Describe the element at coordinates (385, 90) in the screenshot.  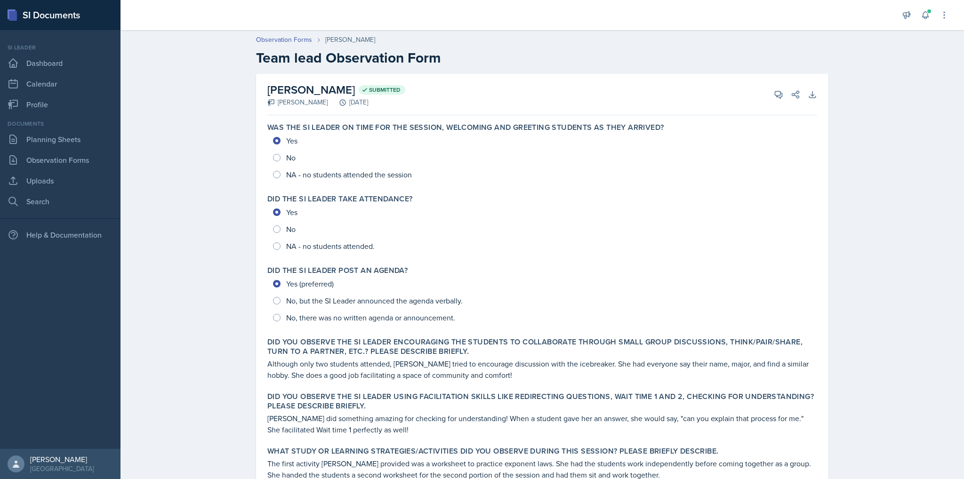
I see `span: Submitted` at that location.